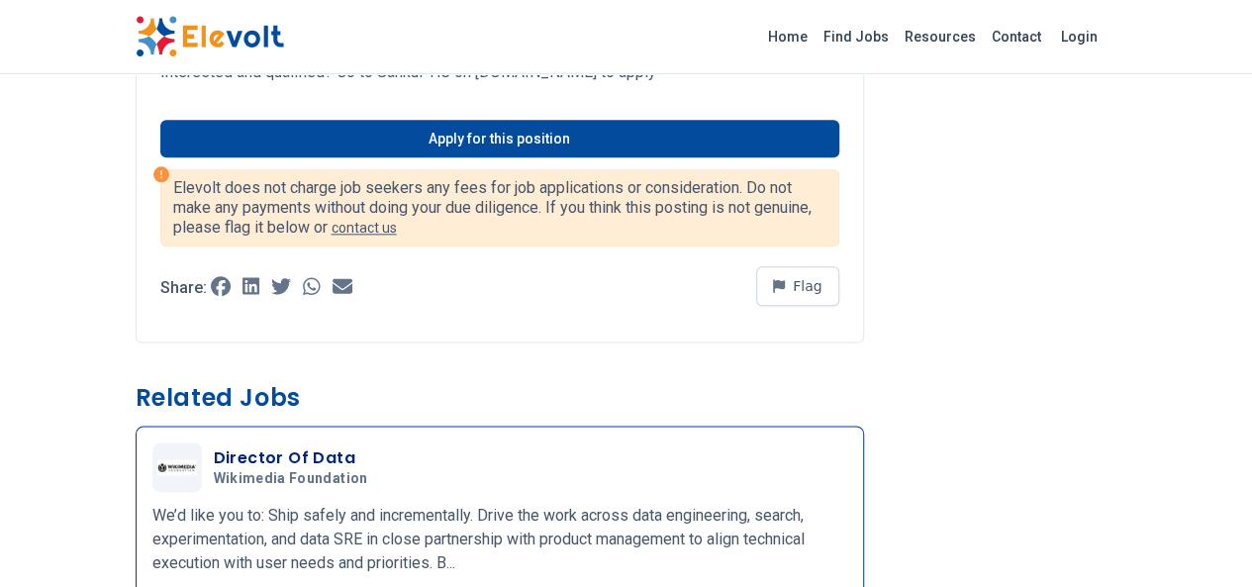 The width and height of the screenshot is (1252, 587). I want to click on img: Wikimedia Foundation, so click(177, 467).